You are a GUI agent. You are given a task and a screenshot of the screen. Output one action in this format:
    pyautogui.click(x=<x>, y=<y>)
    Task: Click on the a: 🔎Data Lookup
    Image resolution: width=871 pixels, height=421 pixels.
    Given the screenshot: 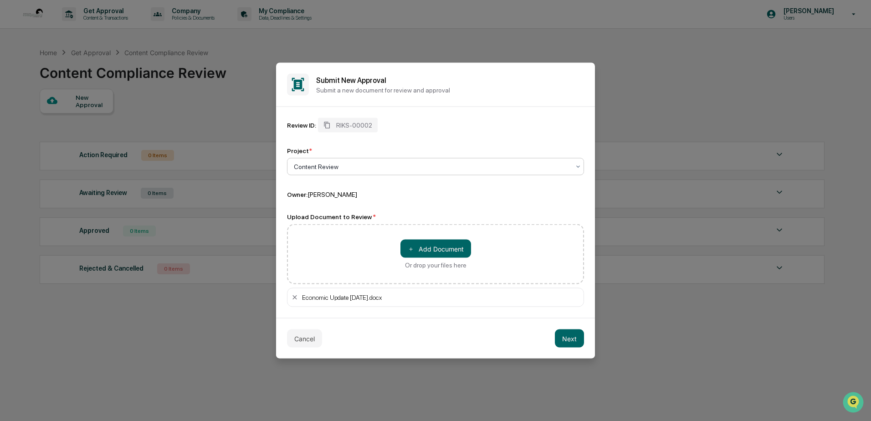 What is the action you would take?
    pyautogui.click(x=33, y=137)
    